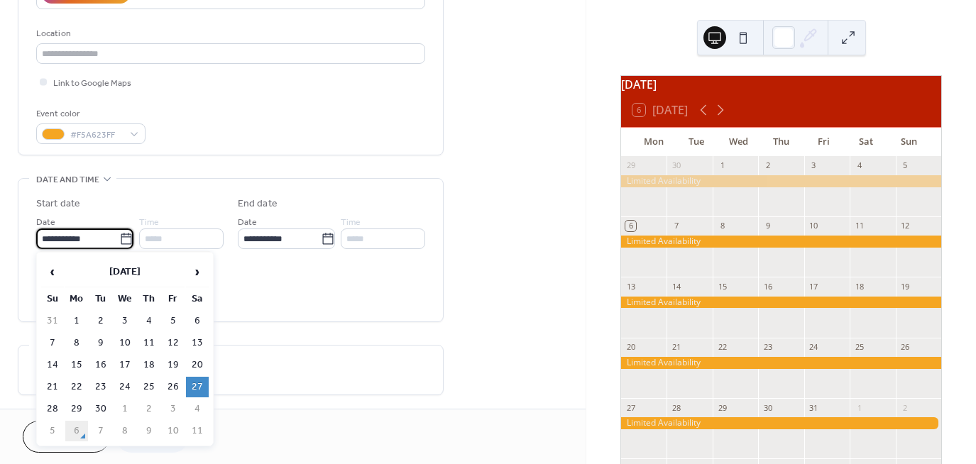 Image resolution: width=976 pixels, height=464 pixels. Describe the element at coordinates (722, 347) in the screenshot. I see `div: 22` at that location.